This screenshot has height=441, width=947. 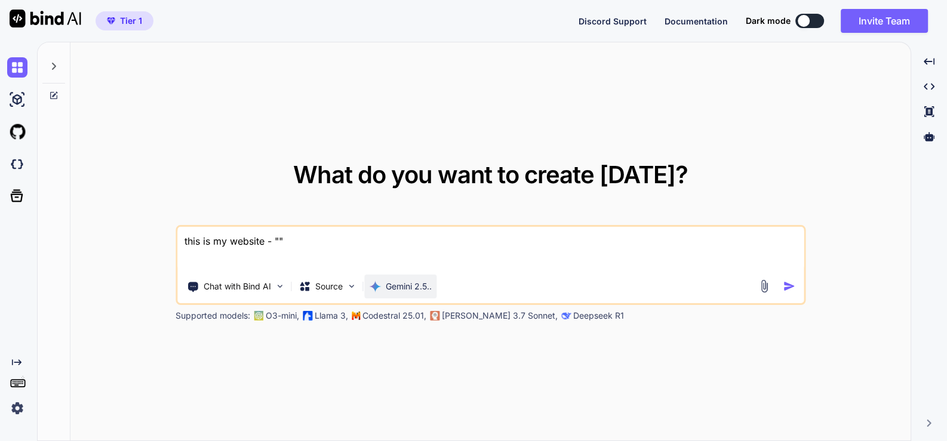 I want to click on p: Source, so click(x=329, y=286).